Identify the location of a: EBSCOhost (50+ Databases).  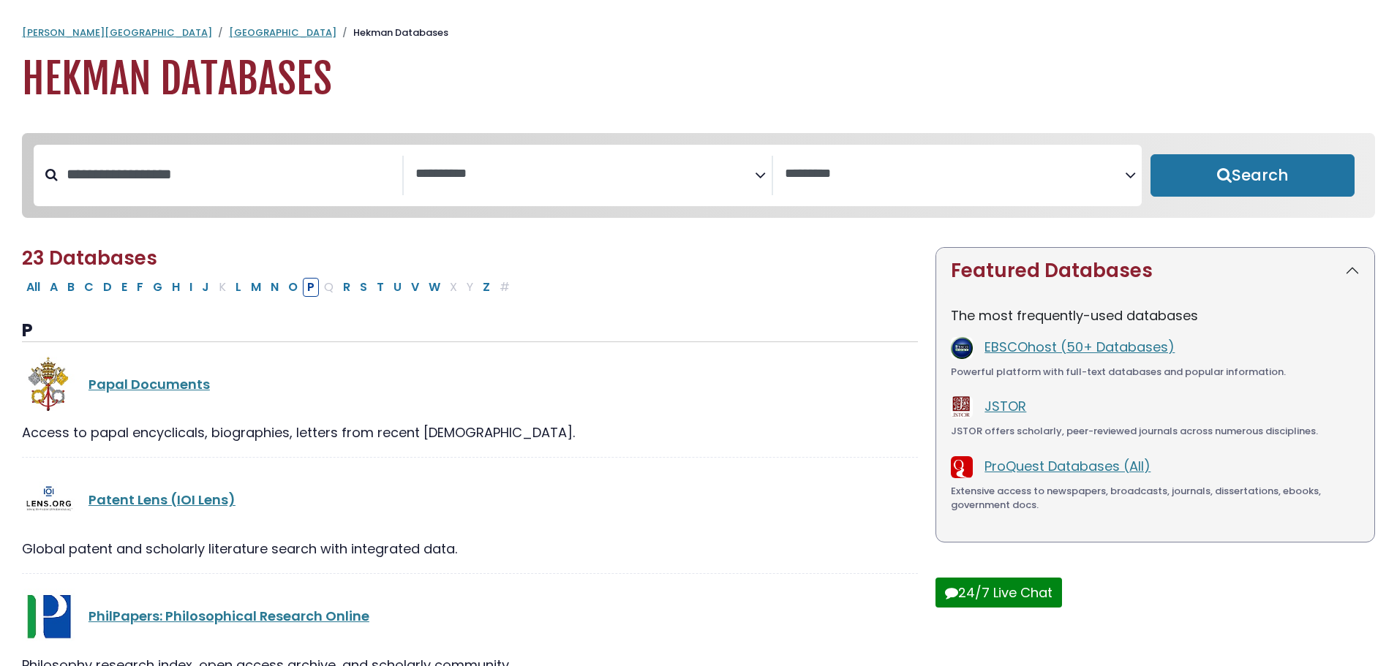
(1080, 347).